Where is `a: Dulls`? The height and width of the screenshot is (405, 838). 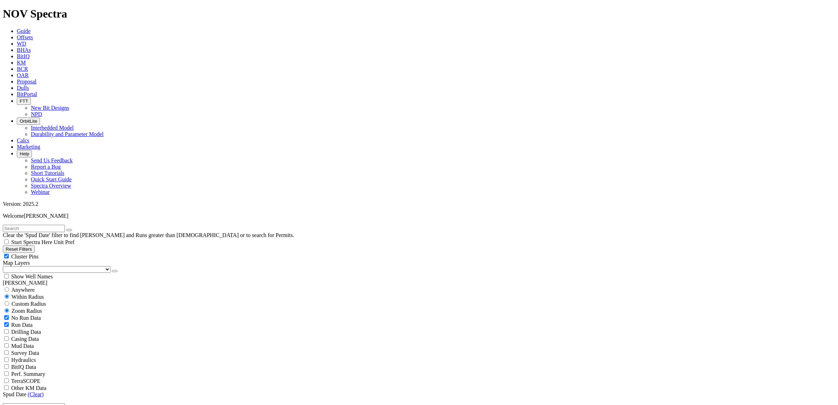
a: Dulls is located at coordinates (23, 88).